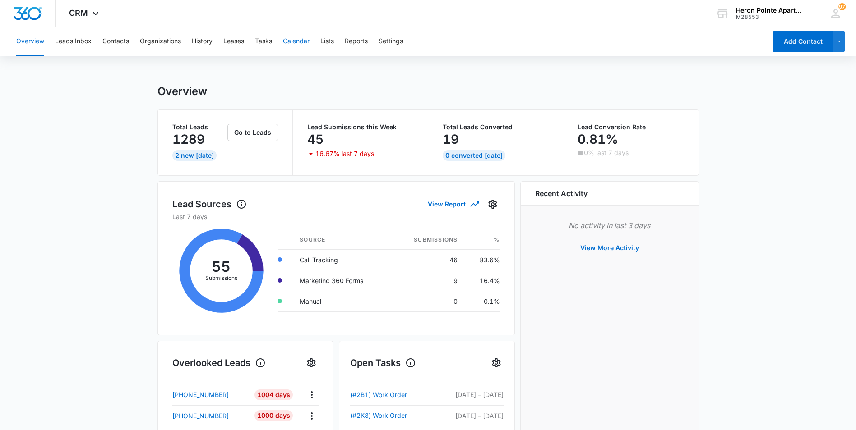 The image size is (856, 430). Describe the element at coordinates (428, 301) in the screenshot. I see `td: 0` at that location.